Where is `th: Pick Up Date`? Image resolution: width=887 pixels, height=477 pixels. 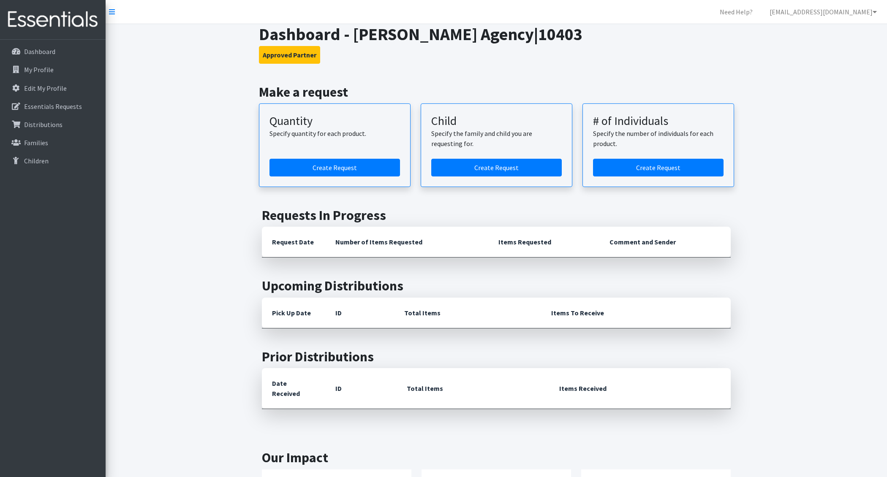 th: Pick Up Date is located at coordinates (294, 313).